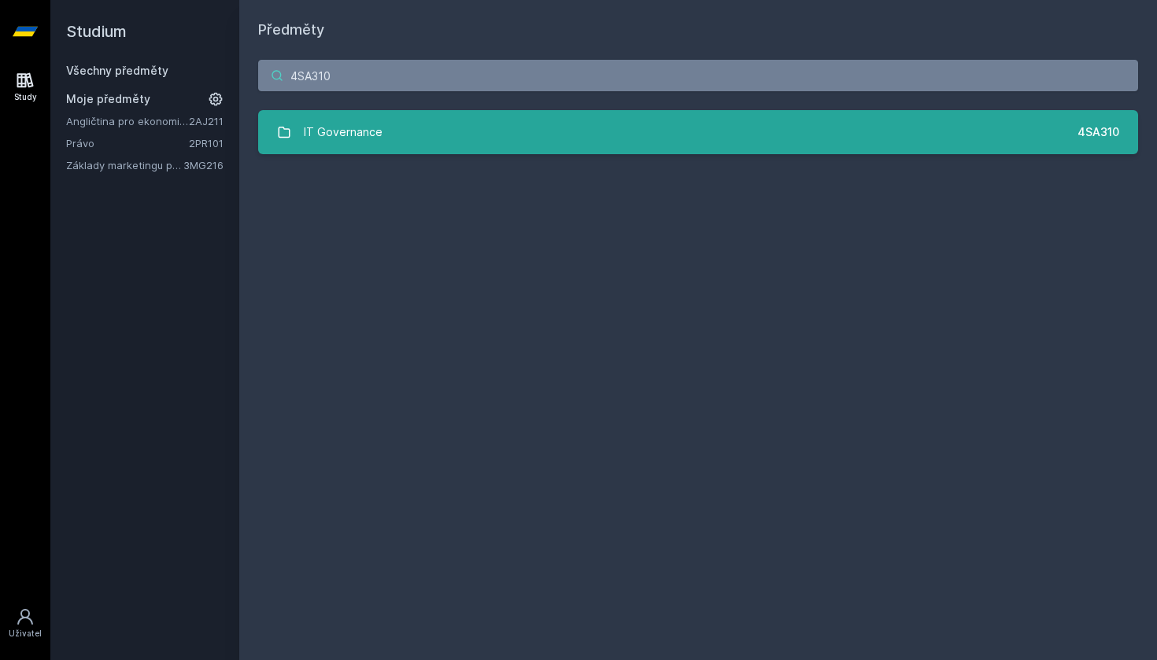 The height and width of the screenshot is (660, 1157). What do you see at coordinates (124, 165) in the screenshot?
I see `a: Základy marketingu pro informatiky a statistiky` at bounding box center [124, 165].